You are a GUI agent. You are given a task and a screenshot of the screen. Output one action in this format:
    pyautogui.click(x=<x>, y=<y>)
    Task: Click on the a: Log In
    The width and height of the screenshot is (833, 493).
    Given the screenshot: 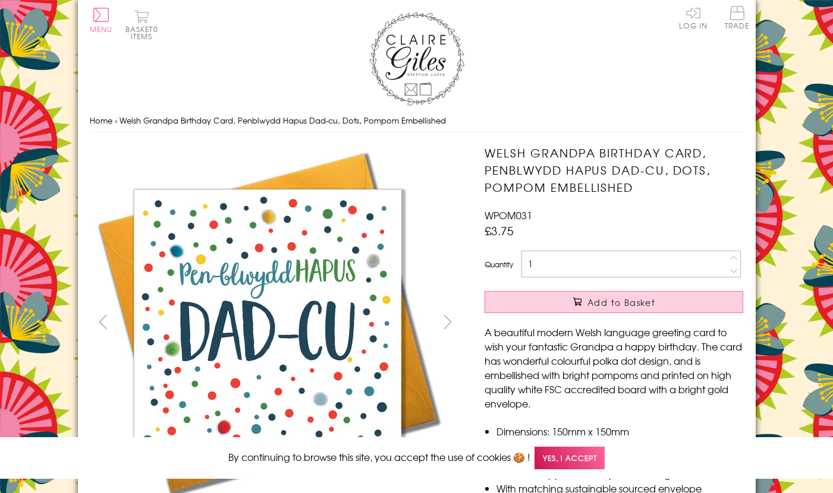 What is the action you would take?
    pyautogui.click(x=693, y=17)
    